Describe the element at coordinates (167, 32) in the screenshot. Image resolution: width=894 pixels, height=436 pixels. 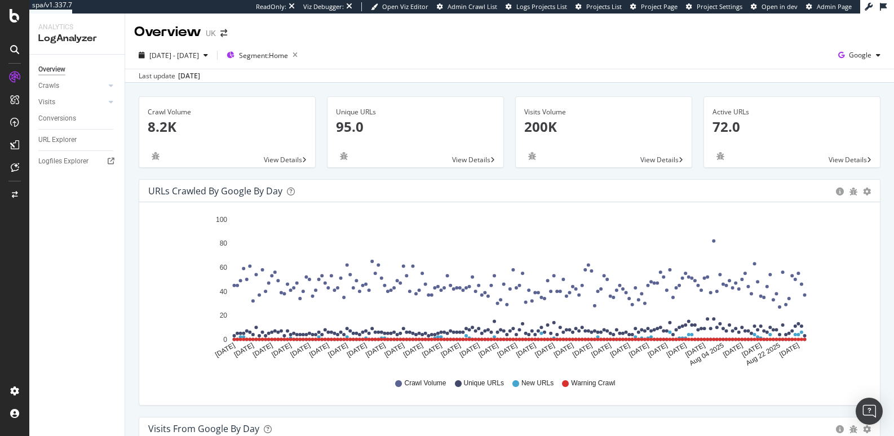
I see `div: Overview` at that location.